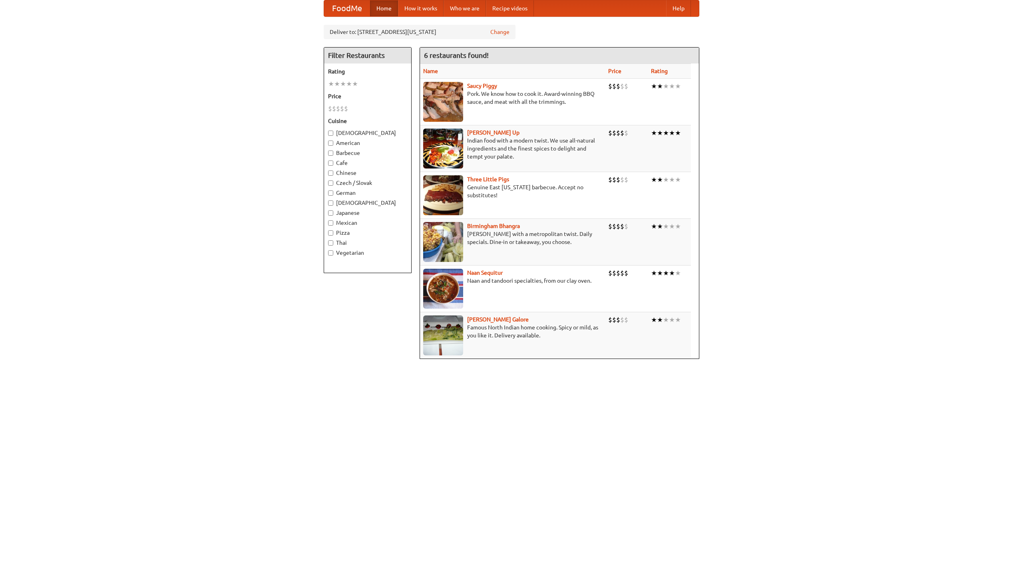 Image resolution: width=1023 pixels, height=565 pixels. Describe the element at coordinates (368, 153) in the screenshot. I see `label: Barbecue` at that location.